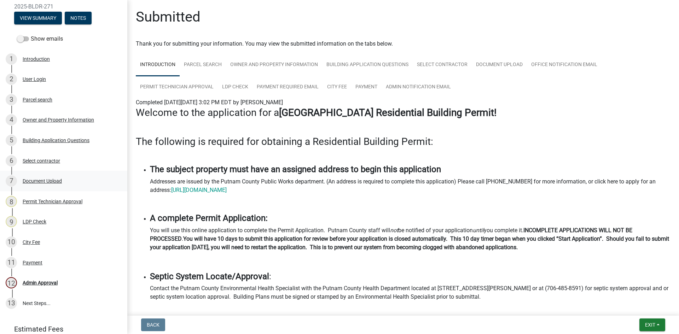  What do you see at coordinates (410, 293) in the screenshot?
I see `p: Contact the Putnam County Environmental Health Specialist with the Putnam County Health Departmen...` at bounding box center [410, 293].